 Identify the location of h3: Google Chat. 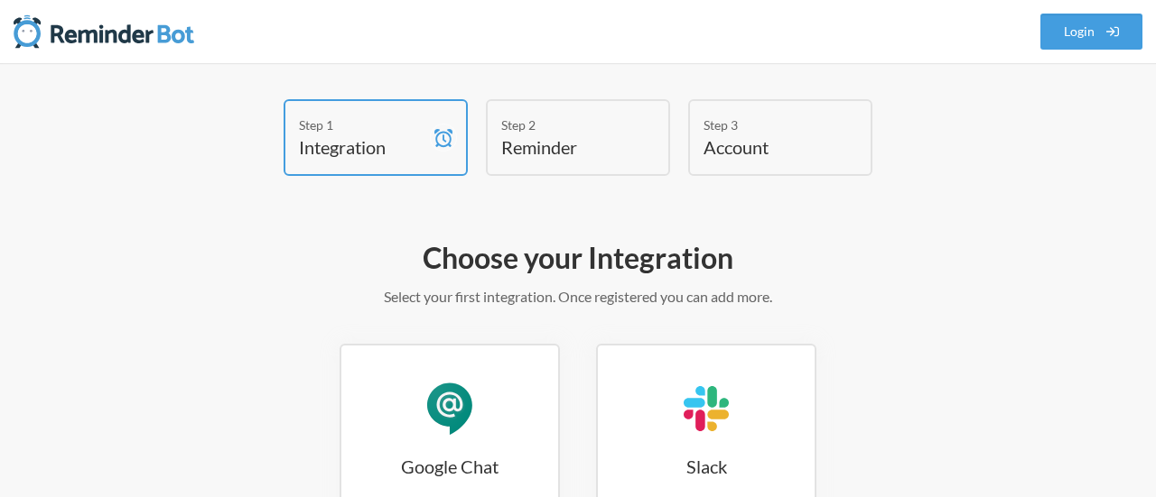
(450, 467).